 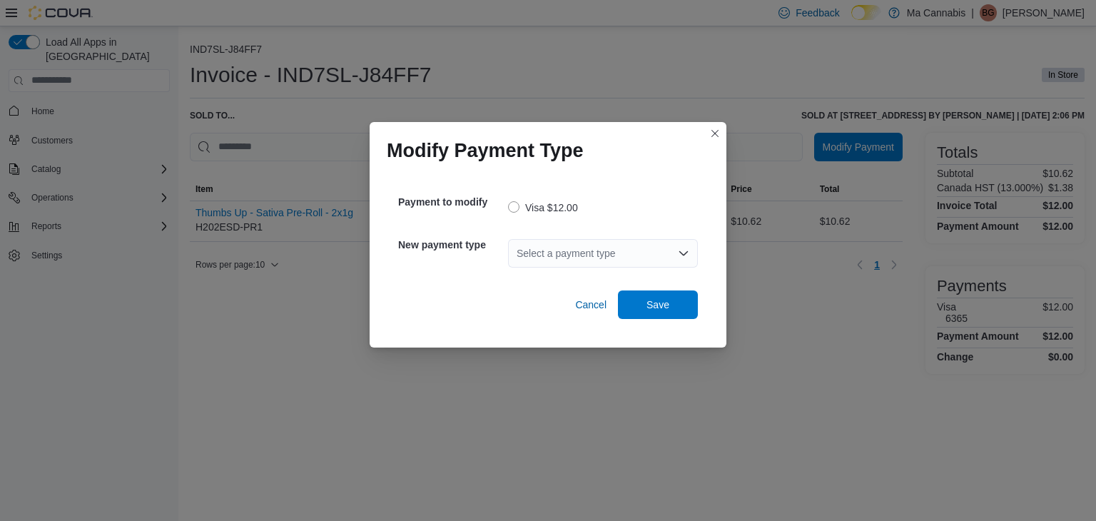 I want to click on span: Cancel, so click(x=591, y=305).